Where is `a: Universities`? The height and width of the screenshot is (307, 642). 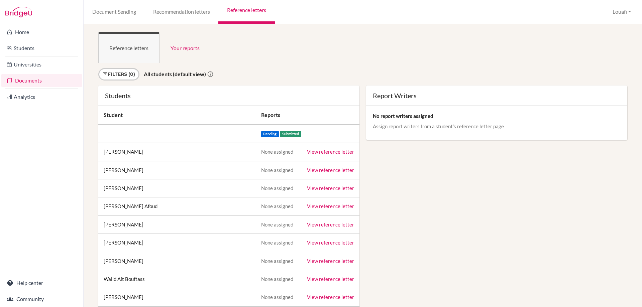
a: Universities is located at coordinates (41, 65).